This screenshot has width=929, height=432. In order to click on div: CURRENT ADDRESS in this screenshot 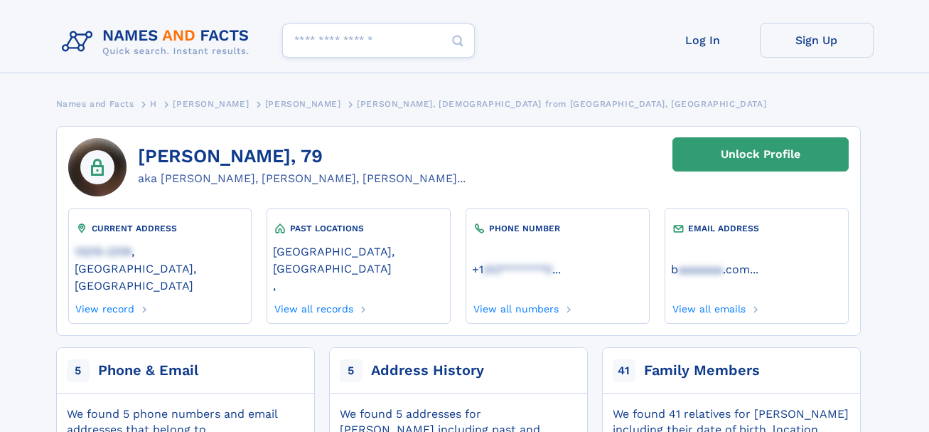, I will do `click(160, 228)`.